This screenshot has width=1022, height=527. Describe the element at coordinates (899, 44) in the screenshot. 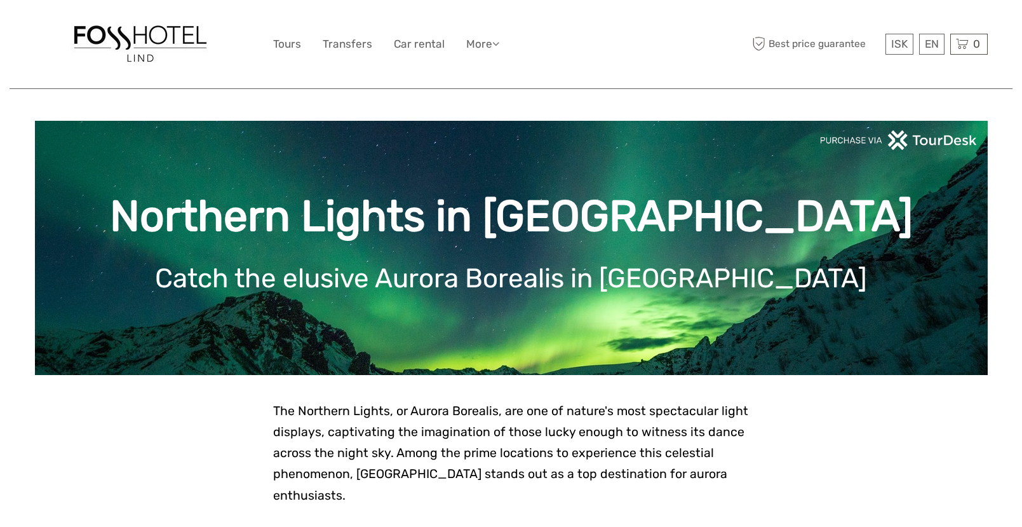

I see `span: ISK` at that location.